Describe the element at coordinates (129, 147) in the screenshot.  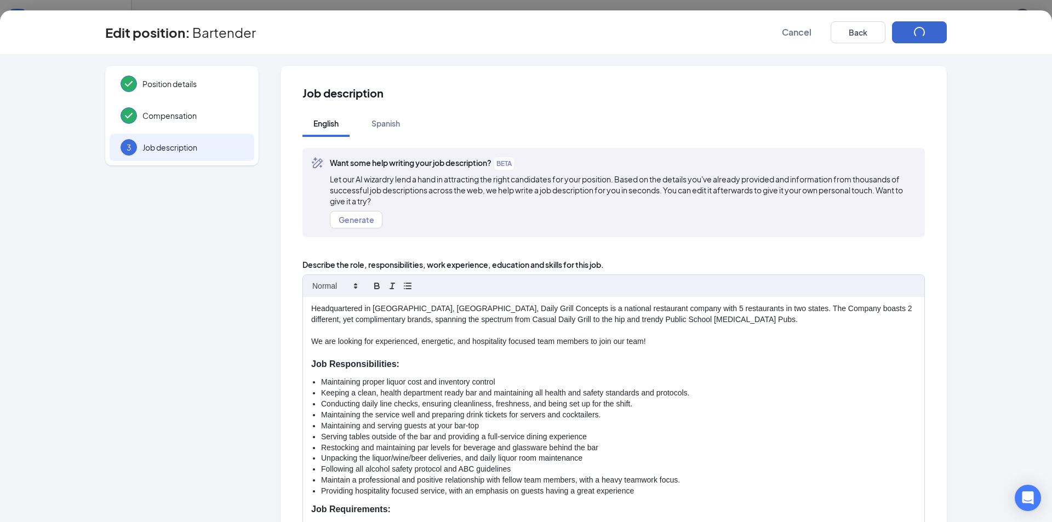
I see `span: 3` at that location.